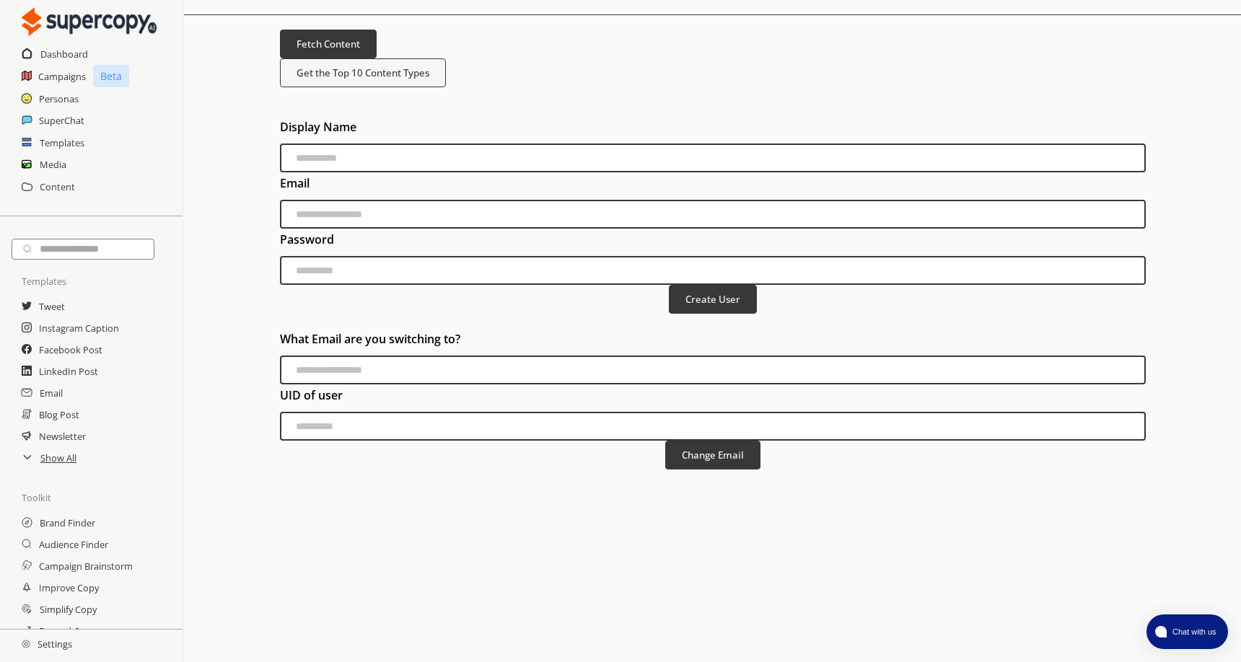 Image resolution: width=1241 pixels, height=662 pixels. Describe the element at coordinates (58, 458) in the screenshot. I see `h2: Show All` at that location.